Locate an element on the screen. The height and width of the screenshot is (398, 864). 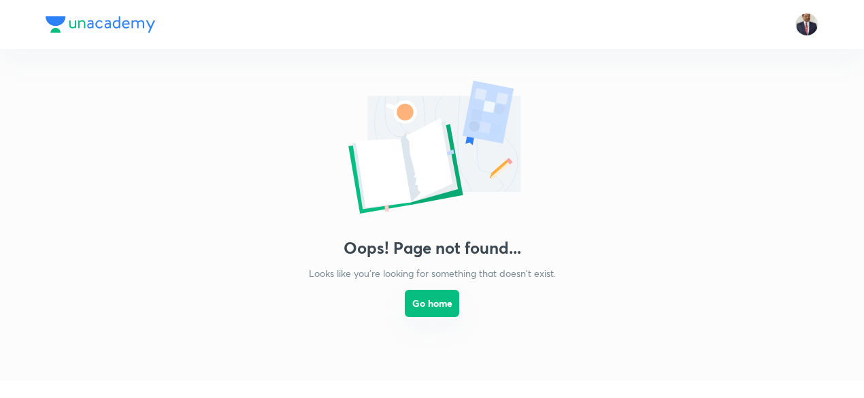
button: Go home is located at coordinates (432, 303).